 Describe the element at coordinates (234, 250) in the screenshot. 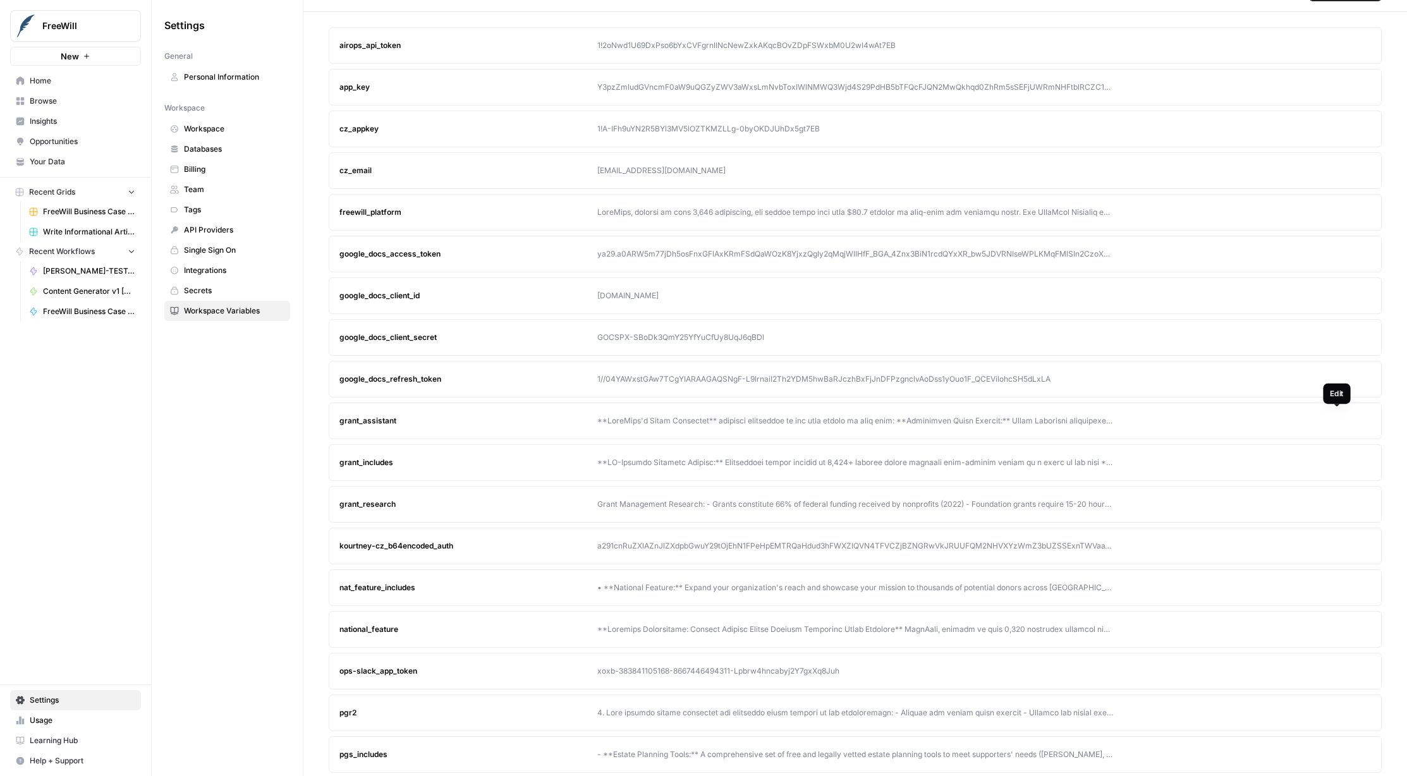

I see `span: Single Sign On` at that location.